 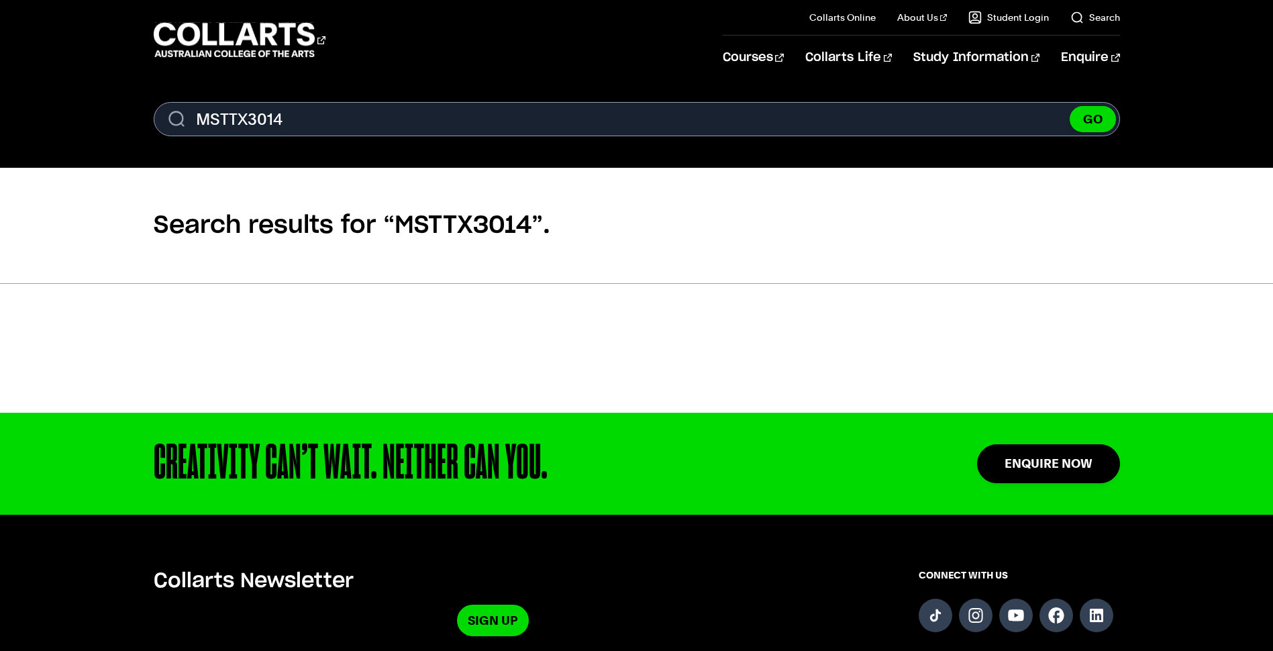 What do you see at coordinates (1092, 119) in the screenshot?
I see `button: GO` at bounding box center [1092, 119].